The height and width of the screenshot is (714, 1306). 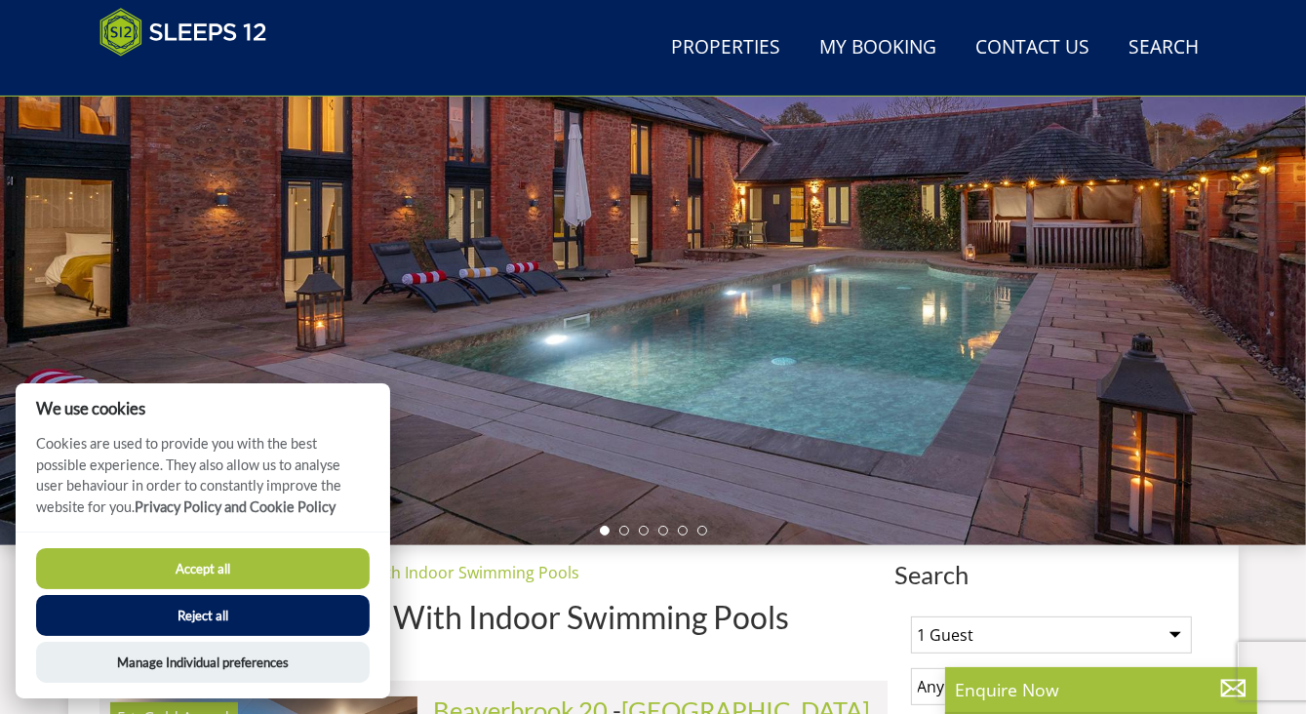 I want to click on button: Manage Individual preferences, so click(x=203, y=662).